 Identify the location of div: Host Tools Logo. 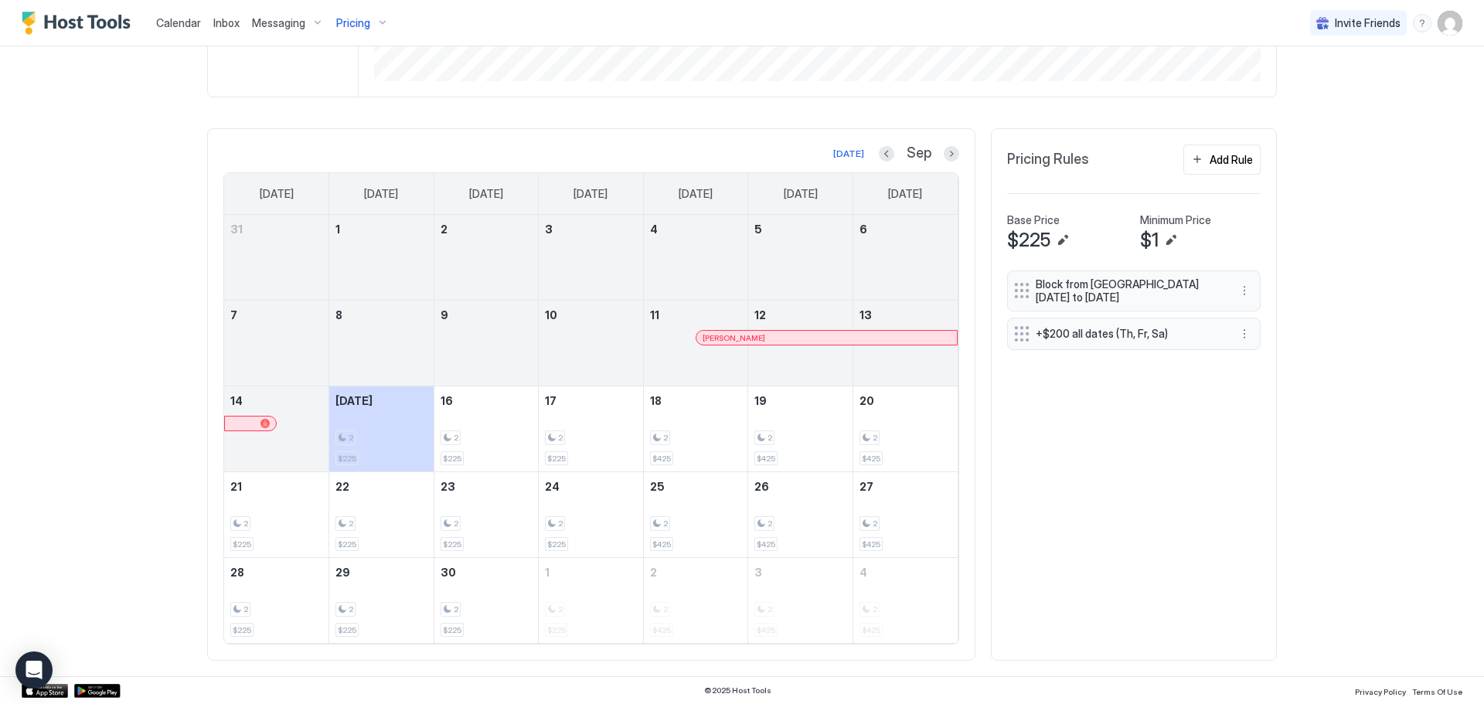
(80, 23).